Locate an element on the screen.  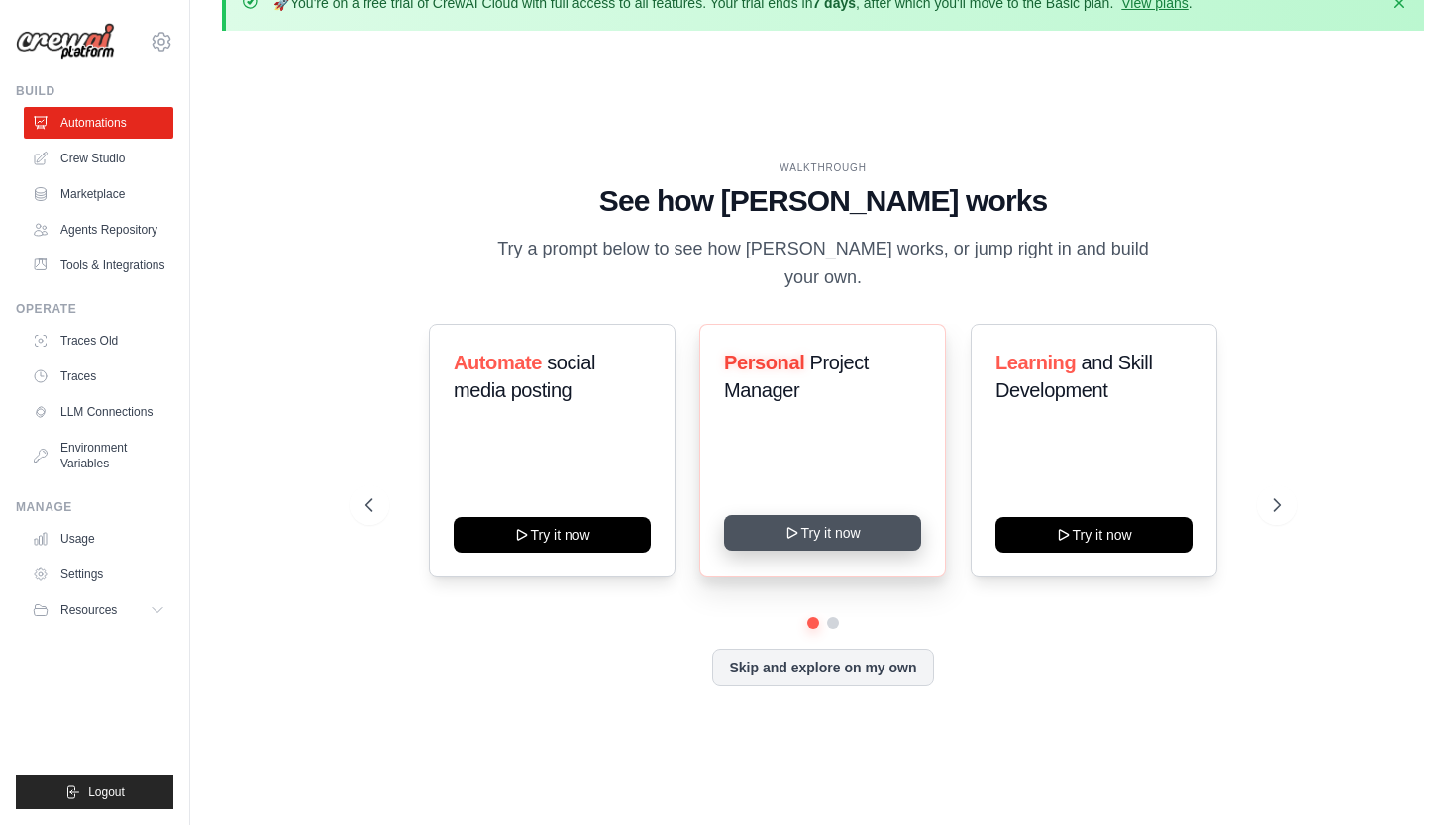
span: Learning is located at coordinates (1035, 362).